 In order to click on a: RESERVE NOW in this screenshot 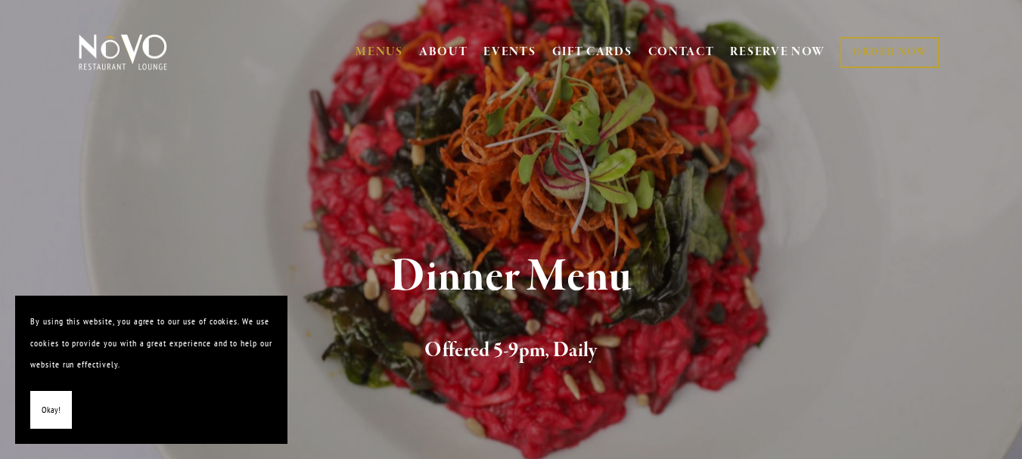, I will do `click(778, 52)`.